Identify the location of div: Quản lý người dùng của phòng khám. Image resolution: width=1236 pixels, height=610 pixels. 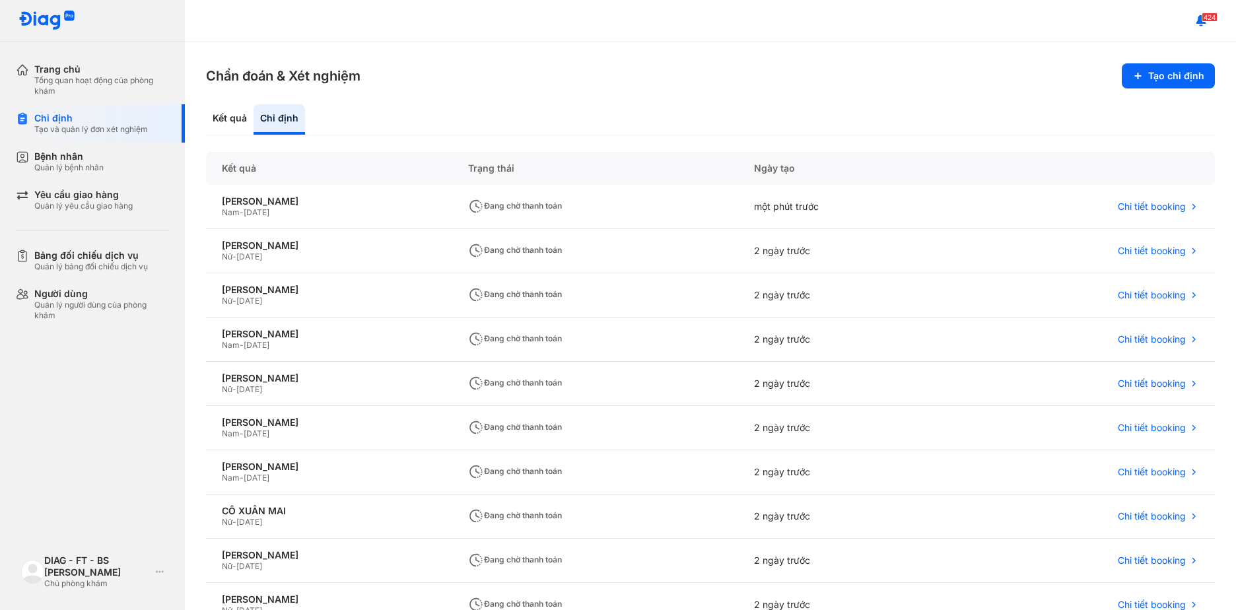
(102, 310).